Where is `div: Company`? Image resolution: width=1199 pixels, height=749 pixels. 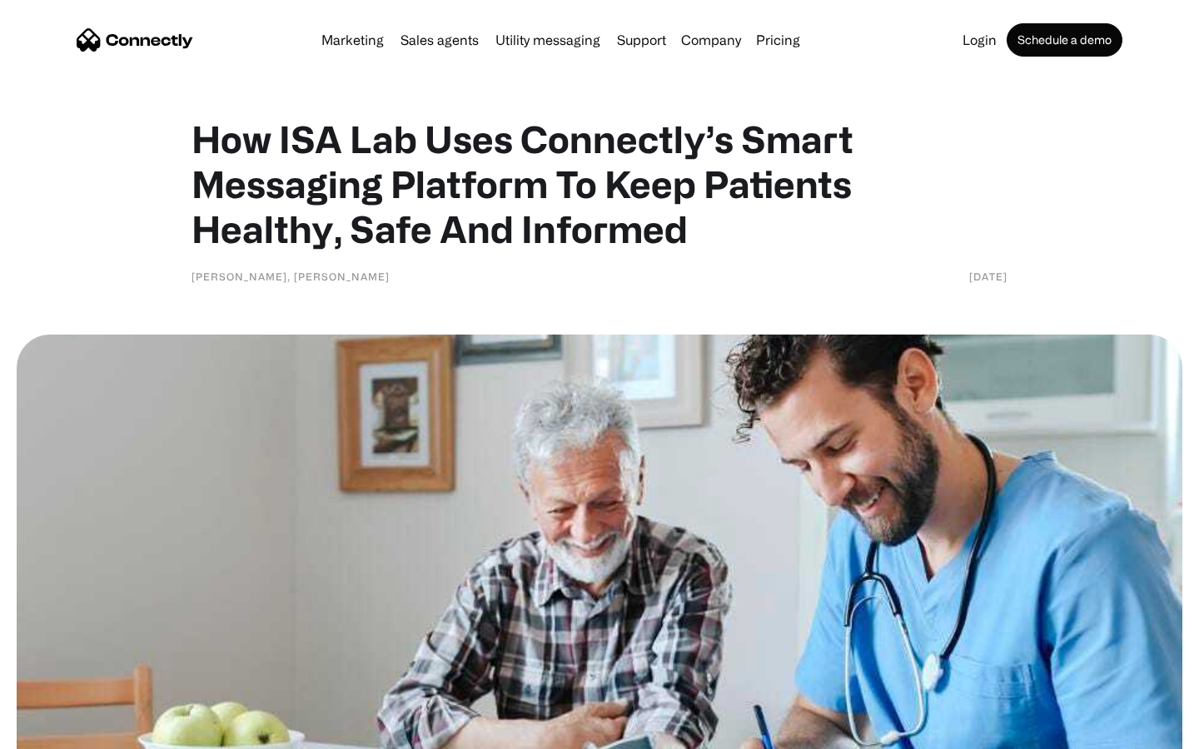
div: Company is located at coordinates (711, 40).